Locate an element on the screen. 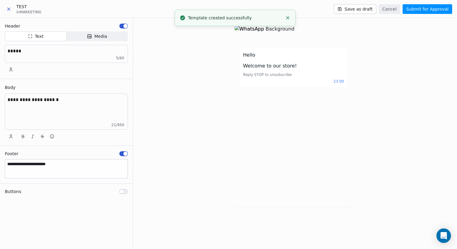 The image size is (457, 249). span: Media is located at coordinates (101, 36).